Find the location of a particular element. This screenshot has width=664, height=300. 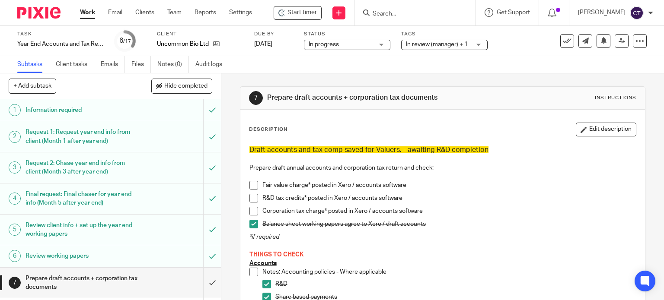

a: Emails is located at coordinates (113, 64).